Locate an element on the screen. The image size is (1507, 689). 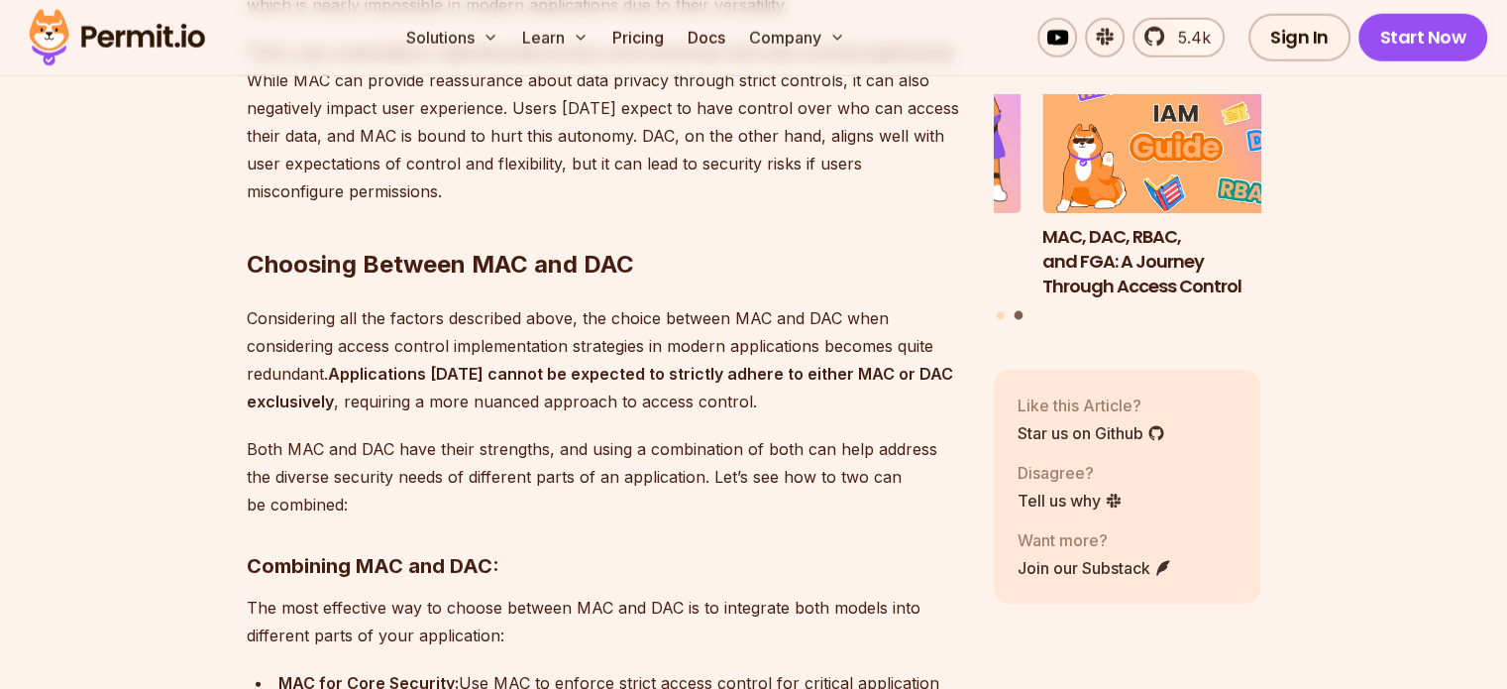
a: Sign In is located at coordinates (1299, 38).